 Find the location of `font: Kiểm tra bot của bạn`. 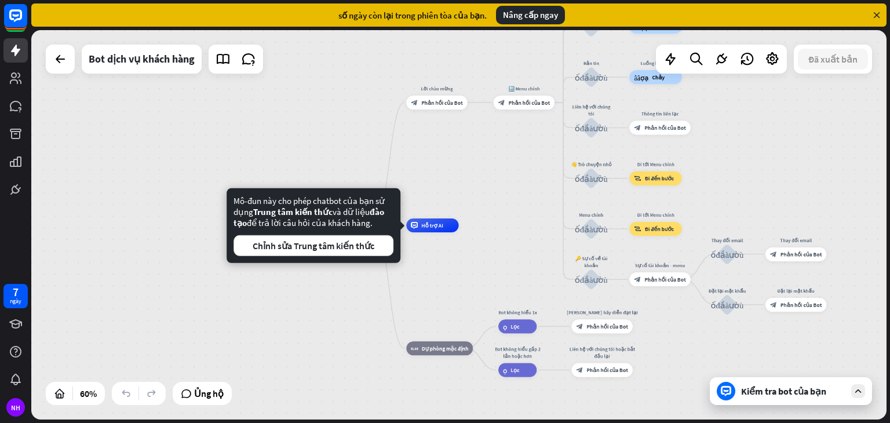

font: Kiểm tra bot của bạn is located at coordinates (783, 391).